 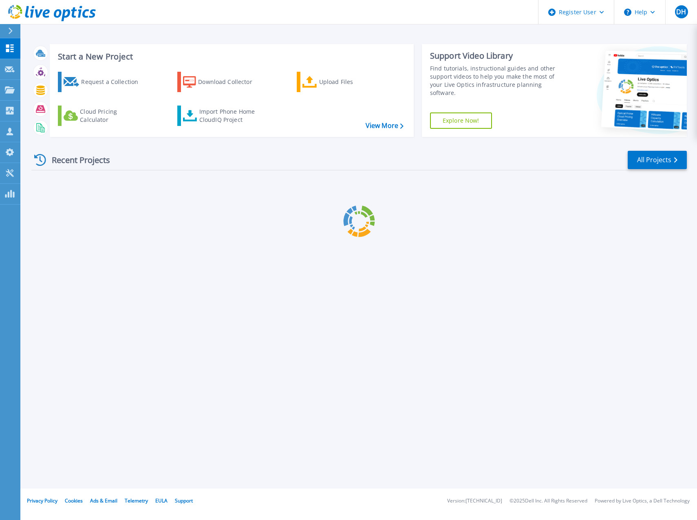 What do you see at coordinates (231, 116) in the screenshot?
I see `div: Import Phone Home CloudIQ Project` at bounding box center [231, 116].